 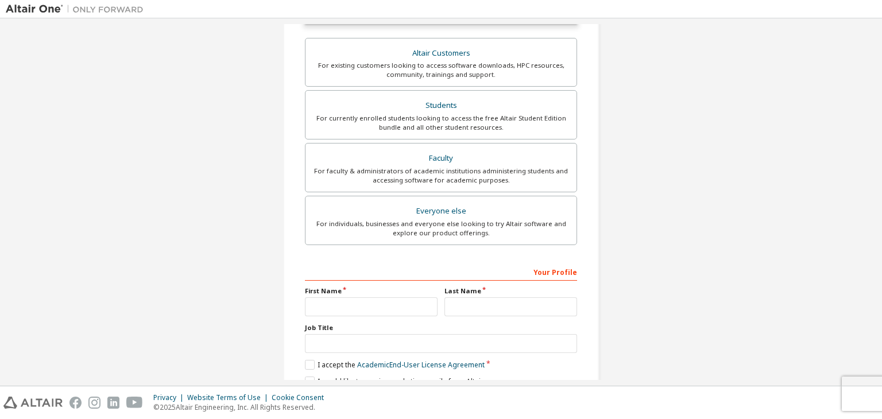 I want to click on div: For faculty & administrators of academic institutions administering students and accessing softwa..., so click(x=441, y=176).